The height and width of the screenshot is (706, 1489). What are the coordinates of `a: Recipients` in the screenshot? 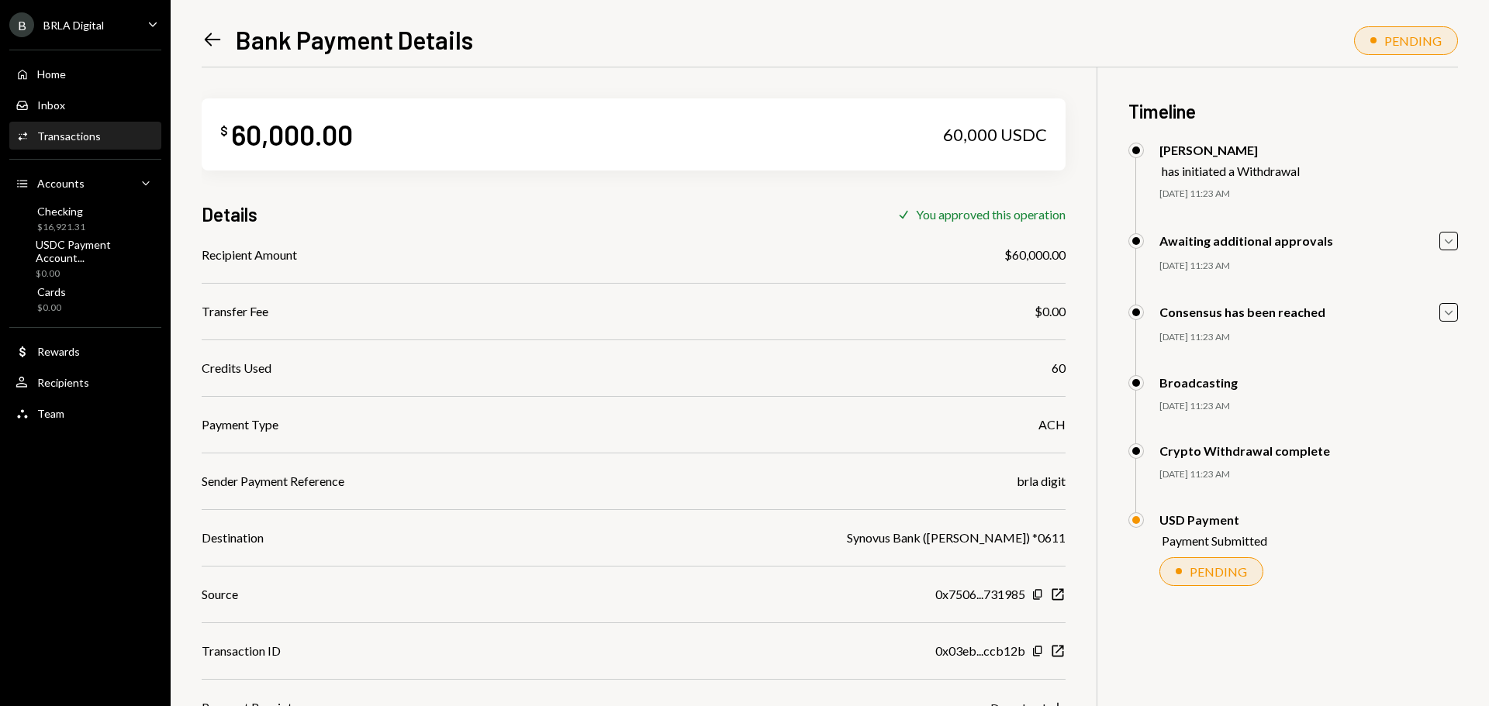 It's located at (85, 382).